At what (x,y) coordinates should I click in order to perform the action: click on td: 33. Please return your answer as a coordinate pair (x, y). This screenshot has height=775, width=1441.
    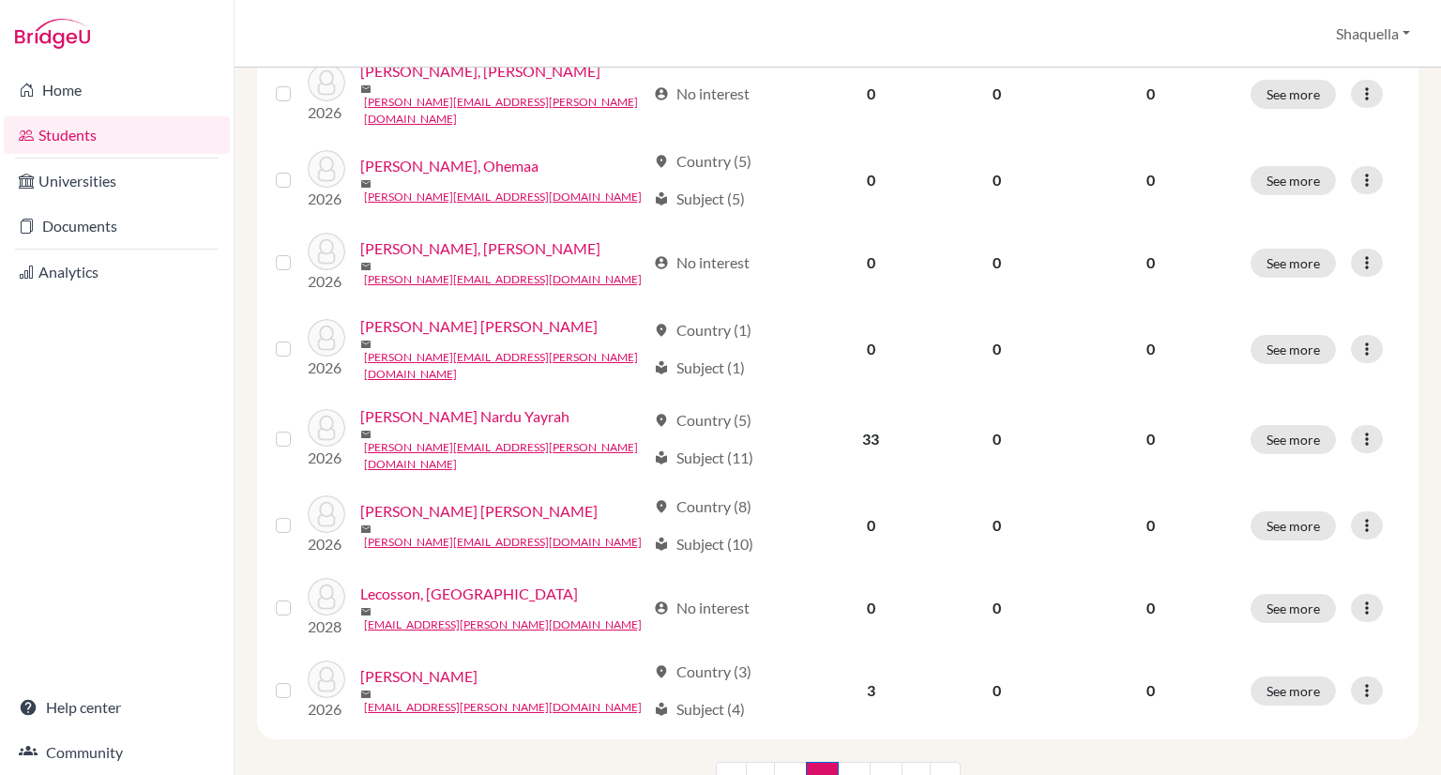
    Looking at the image, I should click on (871, 439).